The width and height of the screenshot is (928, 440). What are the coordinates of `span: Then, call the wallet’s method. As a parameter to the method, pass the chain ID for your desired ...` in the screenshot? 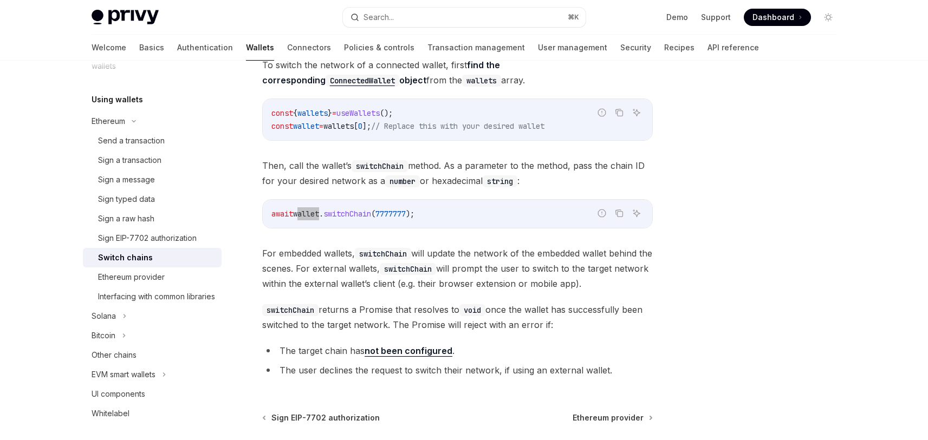 It's located at (457, 173).